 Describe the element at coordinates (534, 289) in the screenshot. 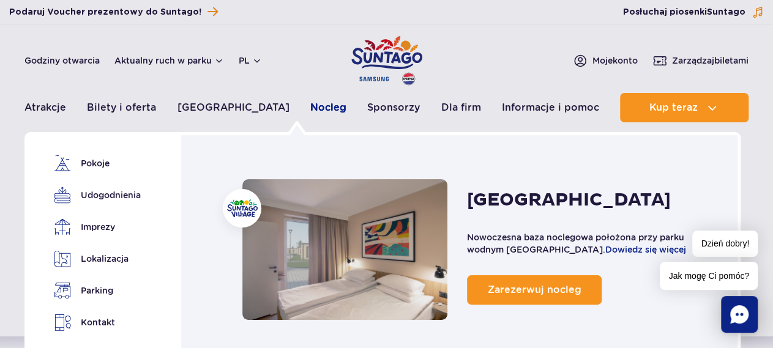

I see `span: Zarezerwuj nocleg` at that location.